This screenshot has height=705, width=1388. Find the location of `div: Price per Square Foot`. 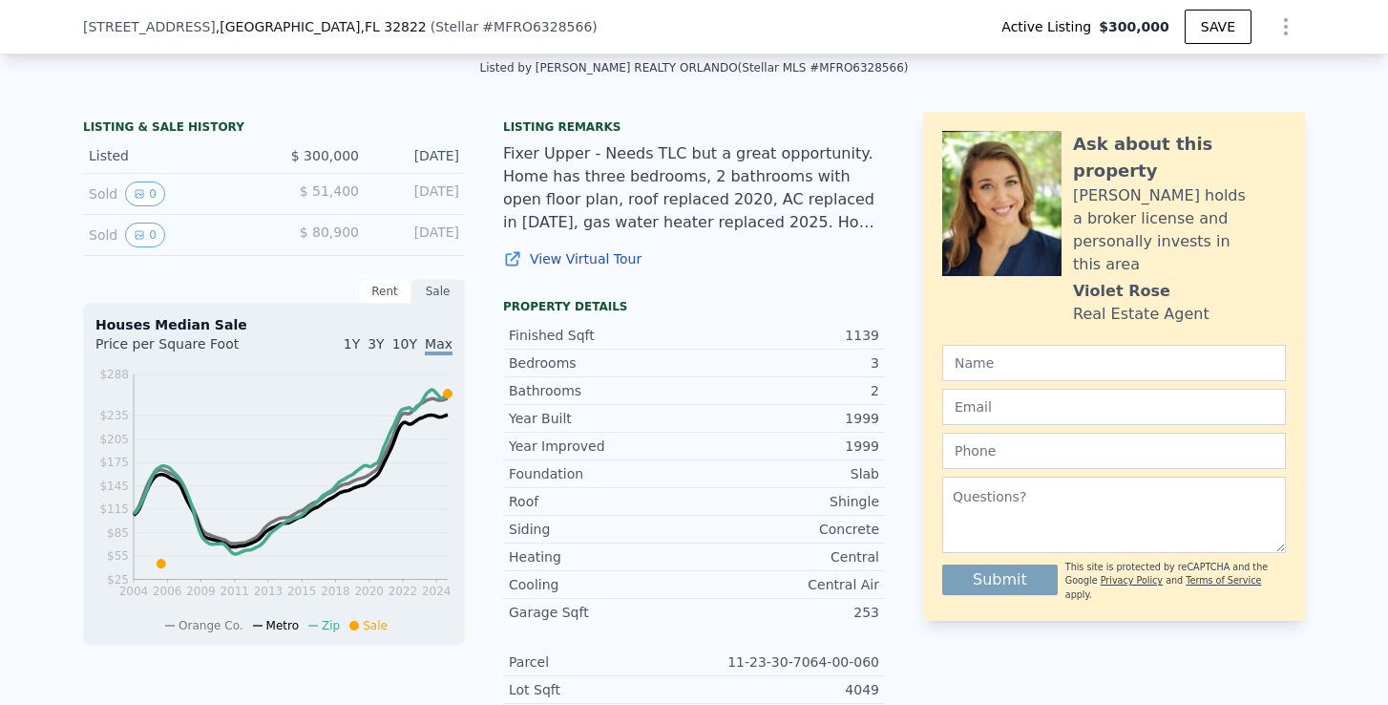

div: Price per Square Foot is located at coordinates (184, 349).